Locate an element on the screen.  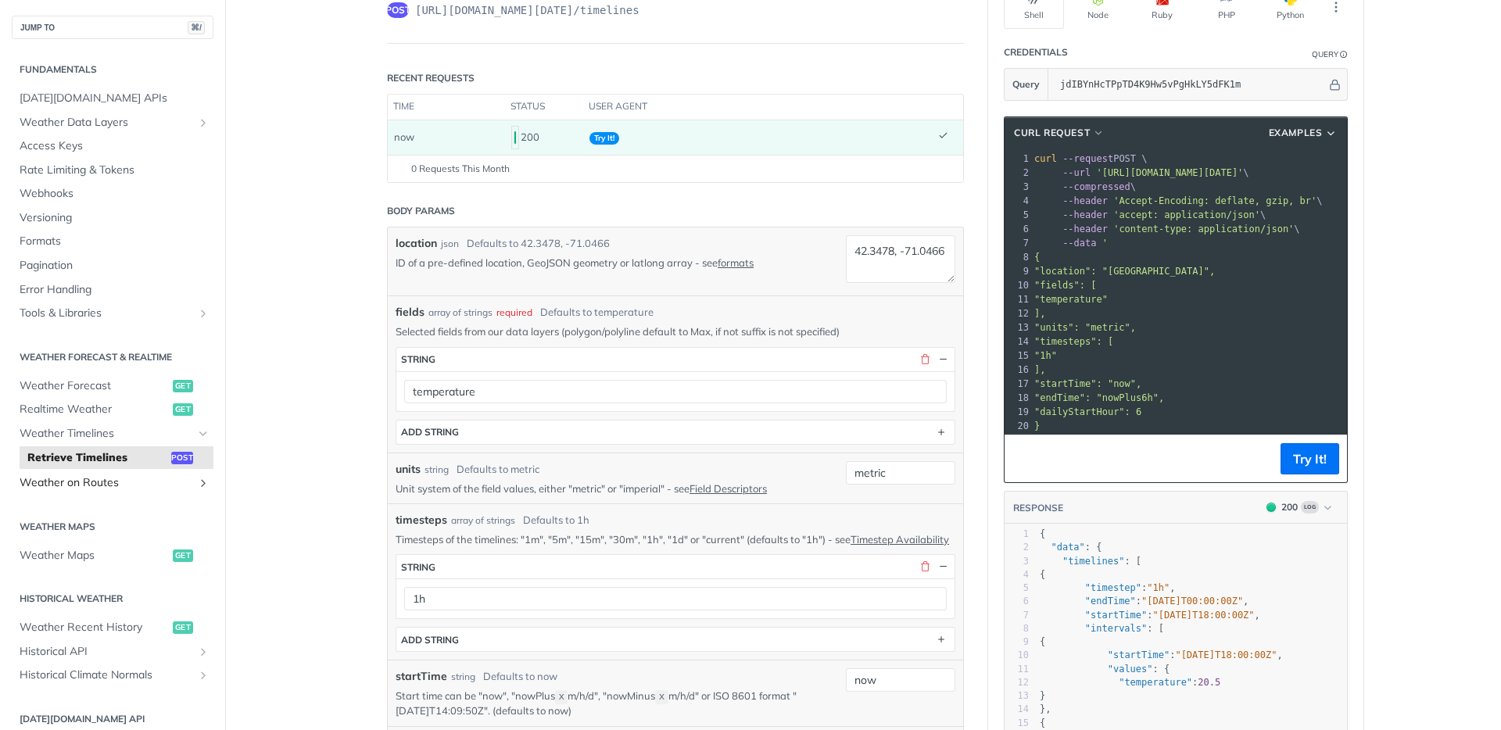
div: ADD string is located at coordinates (430, 432).